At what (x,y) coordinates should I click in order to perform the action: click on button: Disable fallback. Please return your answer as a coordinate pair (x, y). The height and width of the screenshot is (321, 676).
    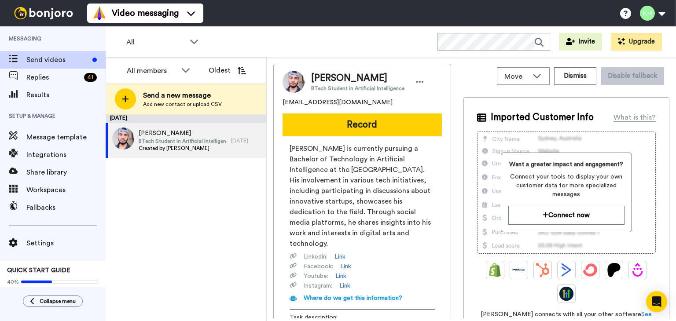
    Looking at the image, I should click on (632, 76).